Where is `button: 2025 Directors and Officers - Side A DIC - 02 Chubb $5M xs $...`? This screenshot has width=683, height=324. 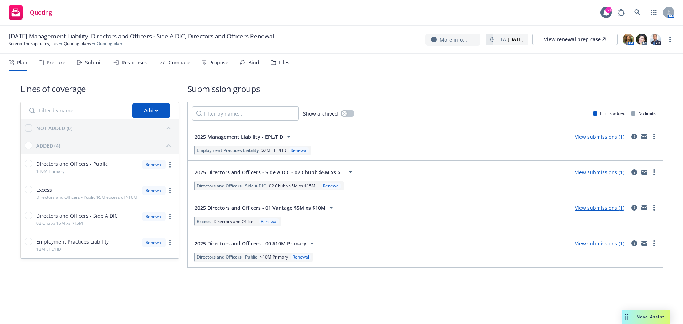
button: 2025 Directors and Officers - Side A DIC - 02 Chubb $5M xs $... is located at coordinates (275, 172).